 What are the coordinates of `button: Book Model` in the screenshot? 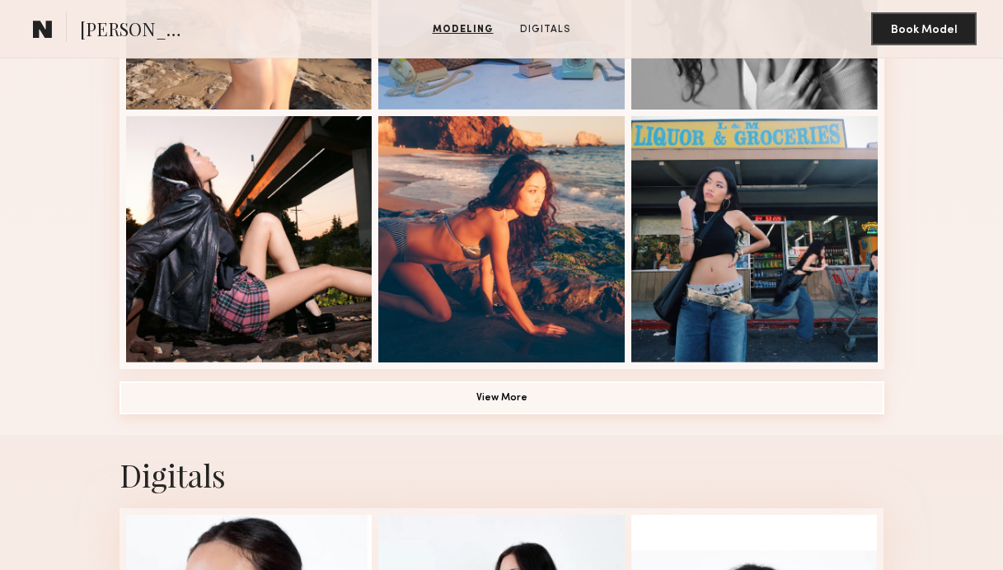 It's located at (924, 29).